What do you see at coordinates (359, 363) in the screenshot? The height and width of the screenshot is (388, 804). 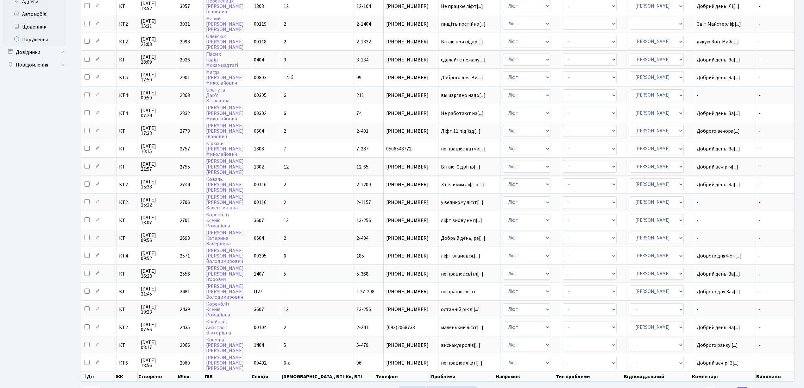 I see `span: 96` at bounding box center [359, 363].